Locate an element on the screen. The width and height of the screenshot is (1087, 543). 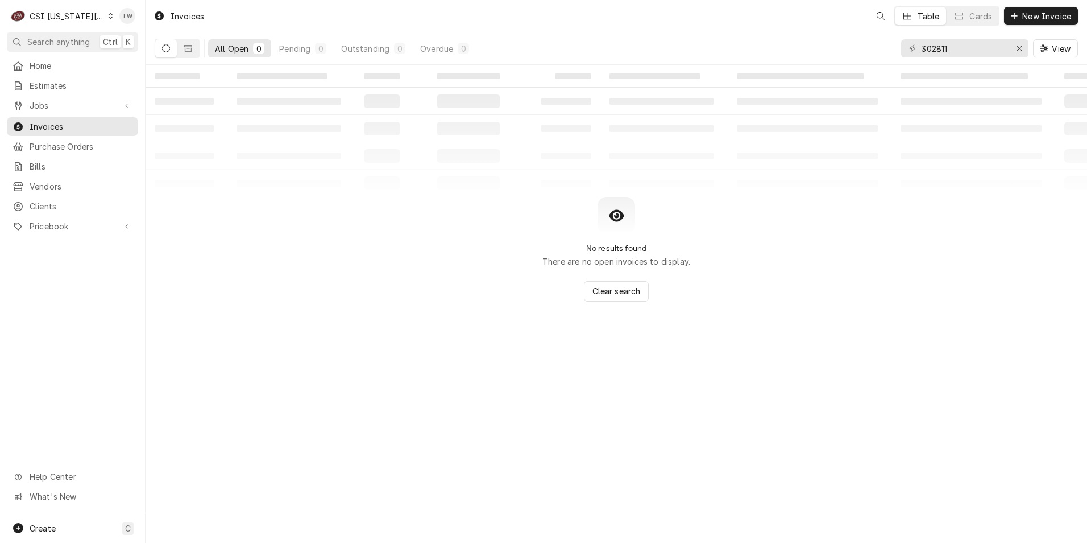
div: All Open is located at coordinates (231, 48).